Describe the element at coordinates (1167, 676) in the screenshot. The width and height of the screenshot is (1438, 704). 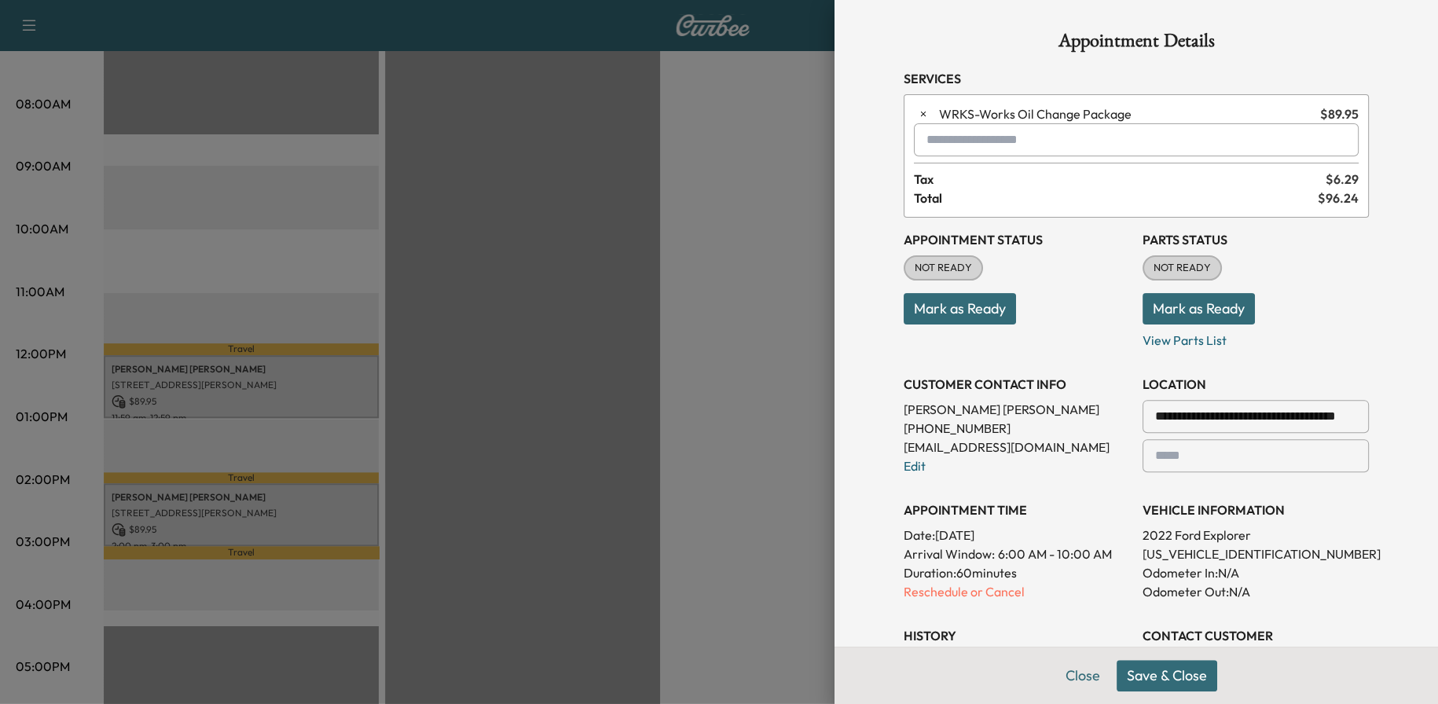
I see `button: Save & Close` at that location.